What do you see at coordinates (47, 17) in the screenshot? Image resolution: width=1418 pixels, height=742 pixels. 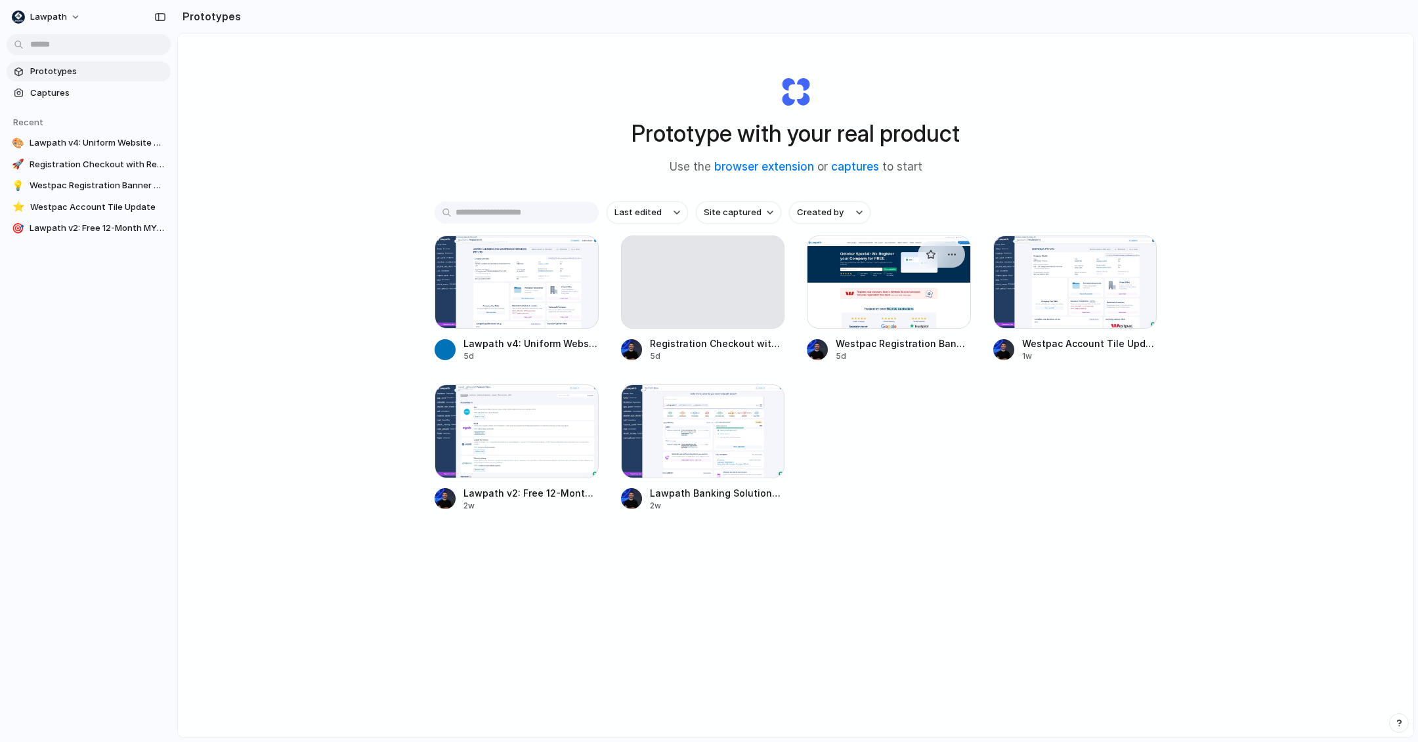 I see `button: Lawpath` at bounding box center [47, 17].